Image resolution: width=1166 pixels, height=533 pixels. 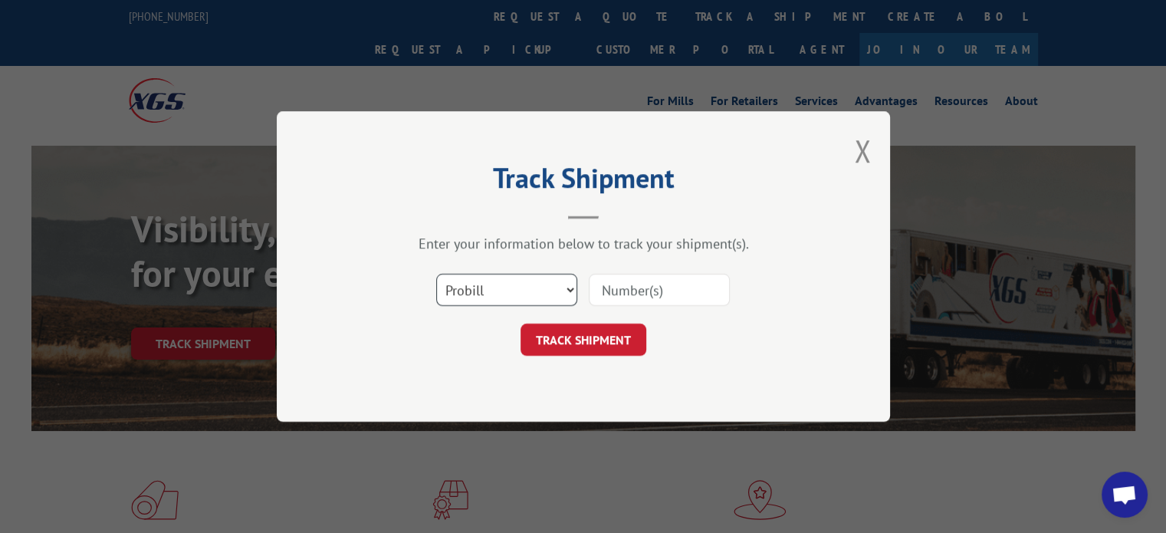 I want to click on h2: Track Shipment, so click(x=583, y=182).